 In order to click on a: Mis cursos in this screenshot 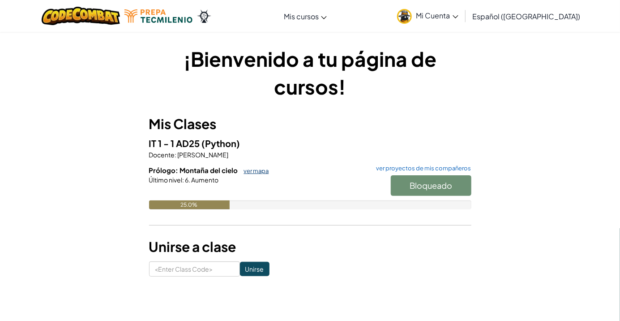, I will do `click(305, 16)`.